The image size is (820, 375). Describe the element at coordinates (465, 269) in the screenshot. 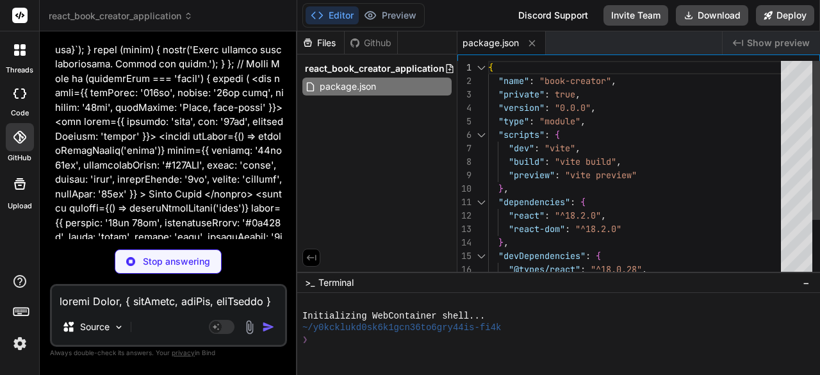

I see `div: 16` at that location.